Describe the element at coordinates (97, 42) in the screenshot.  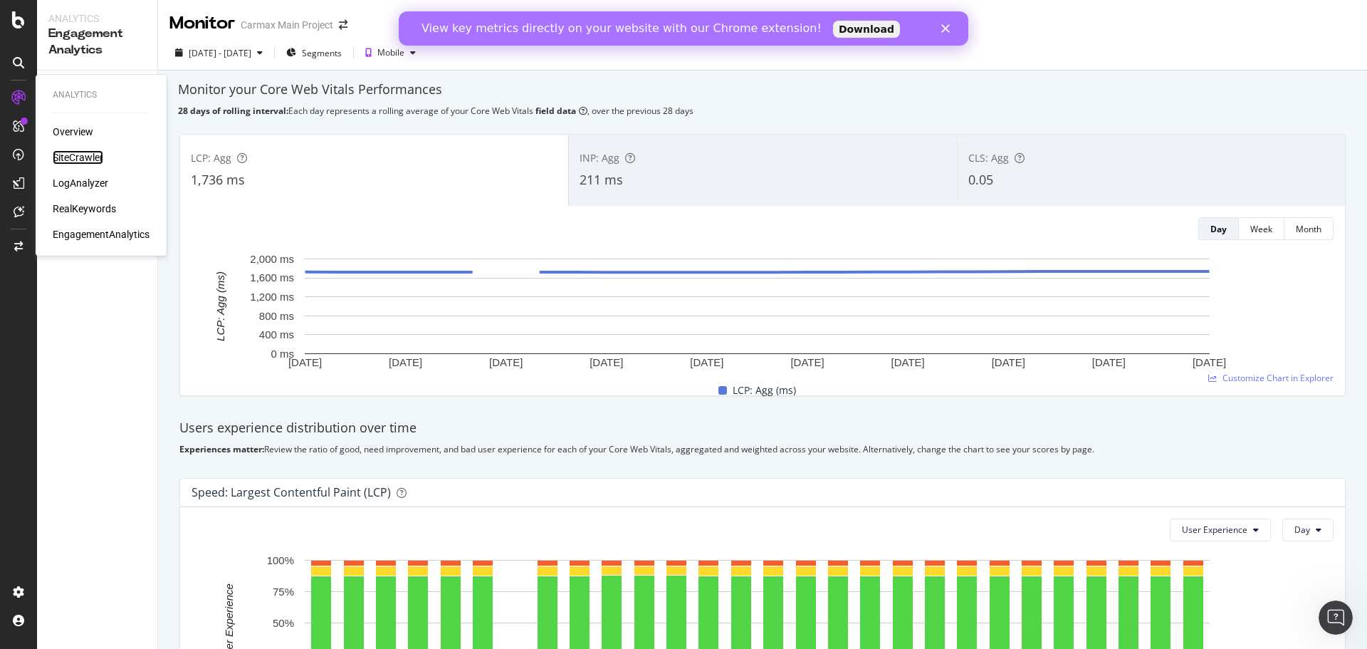
I see `div: Engagement Analytics` at that location.